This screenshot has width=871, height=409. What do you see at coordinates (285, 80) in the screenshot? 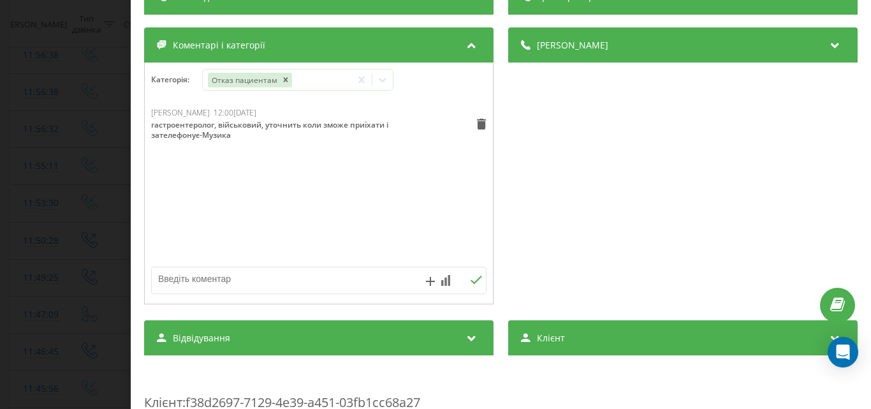
I see `div: Remove Отказ пациентам` at bounding box center [285, 80].